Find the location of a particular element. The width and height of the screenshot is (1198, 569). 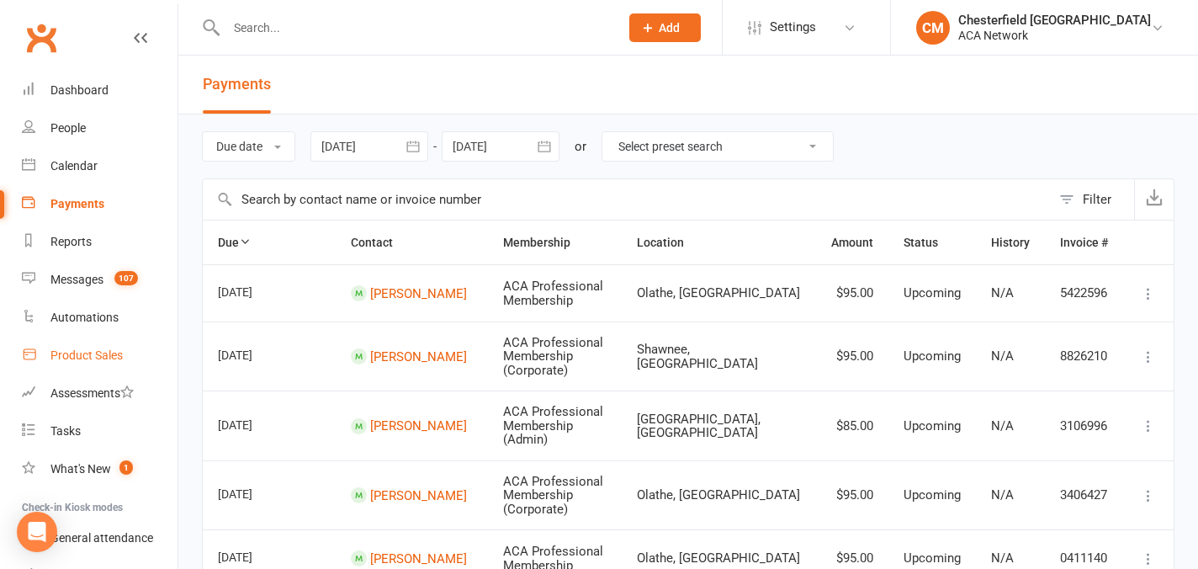

a: People is located at coordinates (99, 128).